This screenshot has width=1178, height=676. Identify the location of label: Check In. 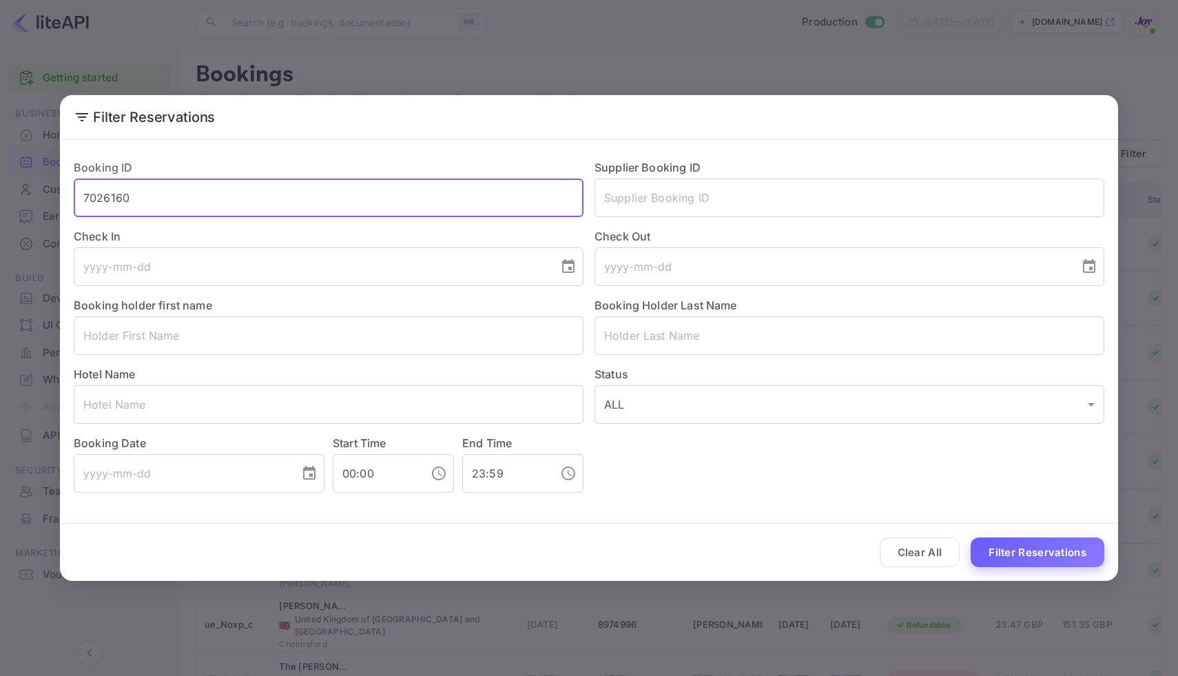
(329, 236).